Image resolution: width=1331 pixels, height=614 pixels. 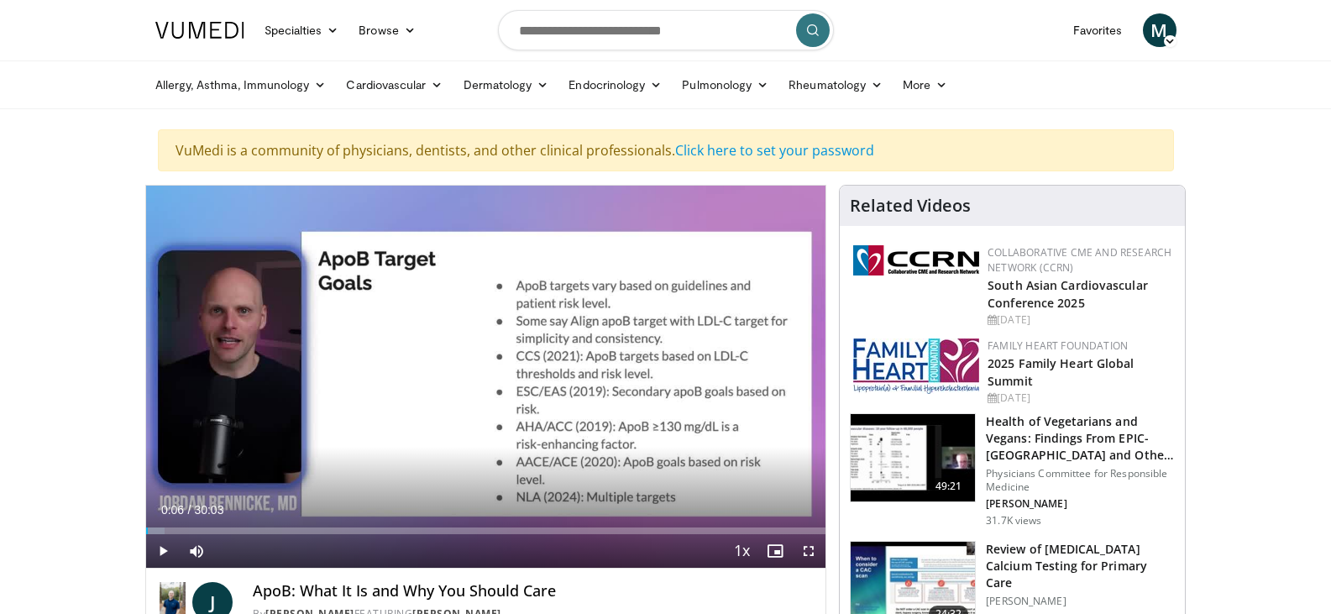 What do you see at coordinates (615, 85) in the screenshot?
I see `a: Endocrinology` at bounding box center [615, 85].